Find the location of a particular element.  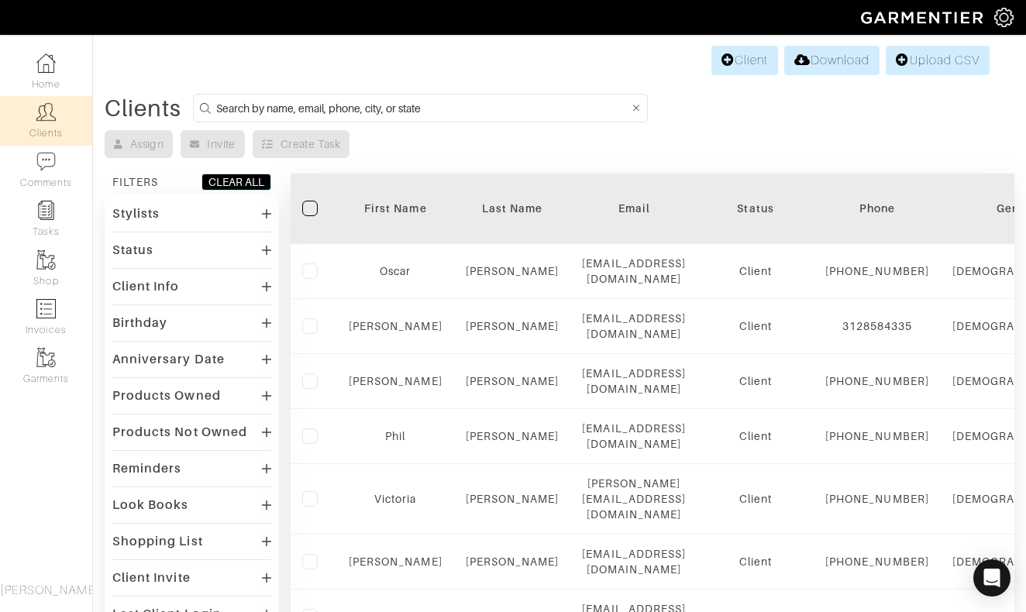

div: 3128584335 is located at coordinates (877, 326).